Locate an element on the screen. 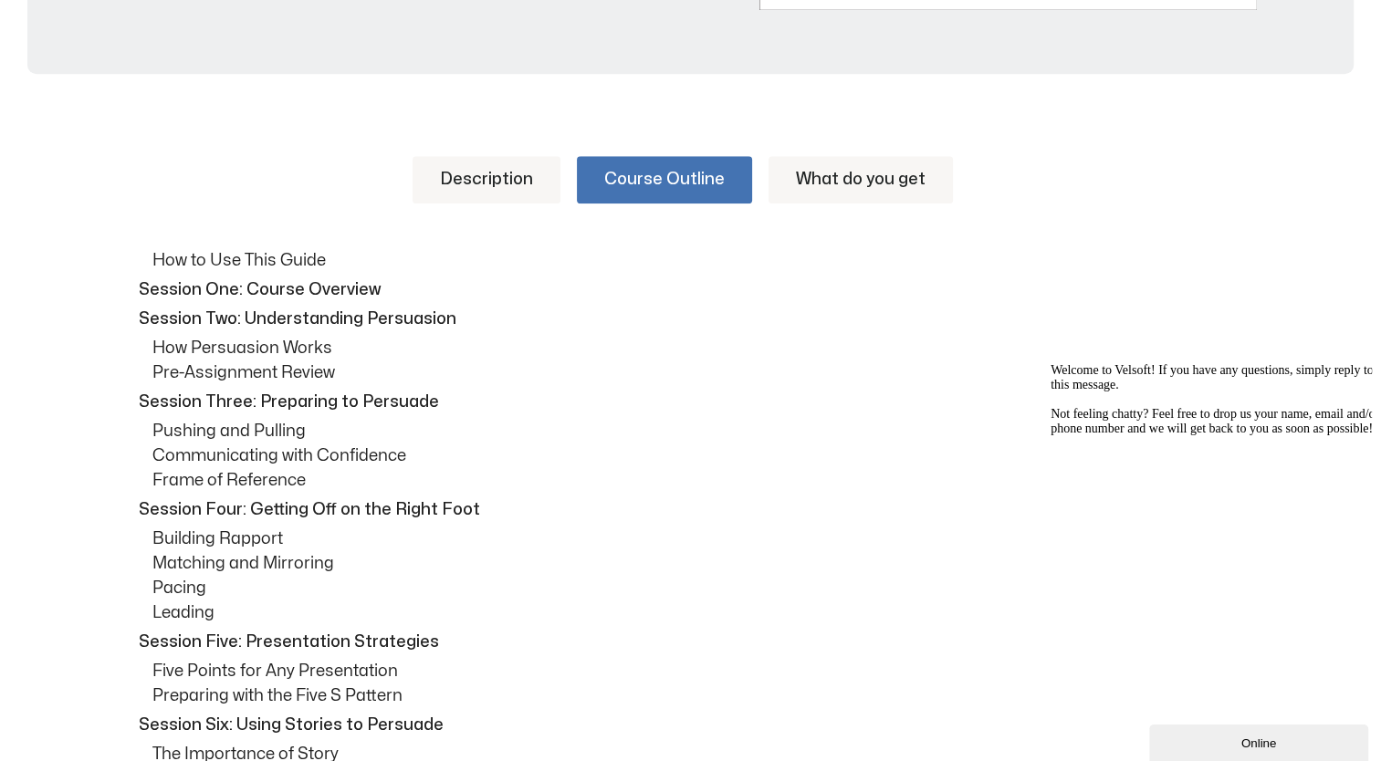 The image size is (1381, 761). p: Session Two: Understanding Persuasion is located at coordinates (695, 318).